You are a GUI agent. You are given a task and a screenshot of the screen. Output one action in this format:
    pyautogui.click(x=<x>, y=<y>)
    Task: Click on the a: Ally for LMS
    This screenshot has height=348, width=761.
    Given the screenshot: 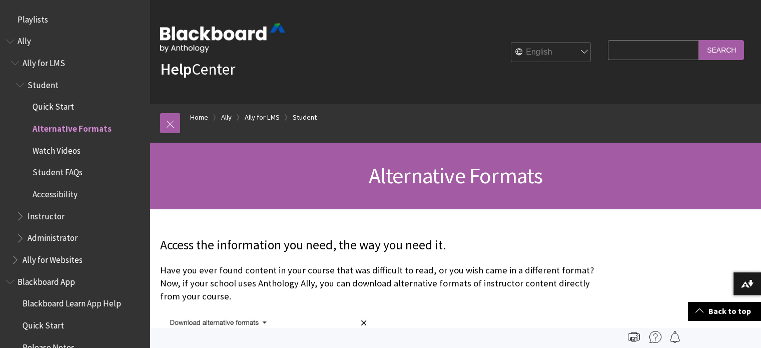 What is the action you would take?
    pyautogui.click(x=262, y=117)
    